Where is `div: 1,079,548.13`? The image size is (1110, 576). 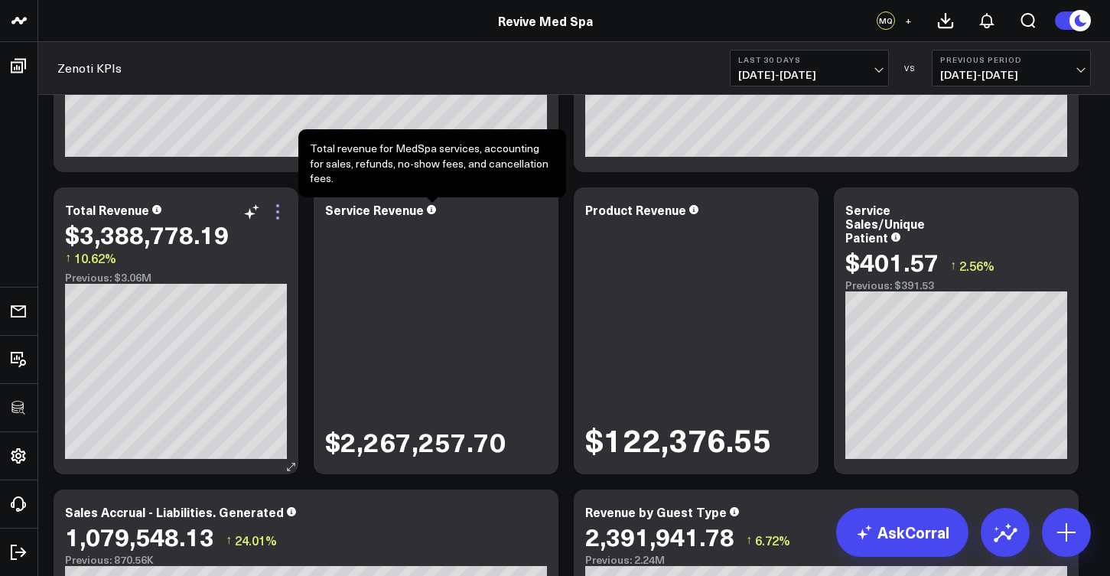
div: 1,079,548.13 is located at coordinates (139, 536).